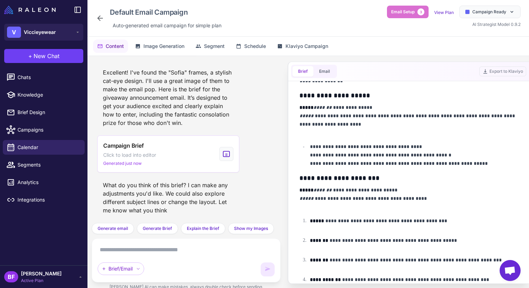 The height and width of the screenshot is (288, 529). I want to click on span: Campaign Brief, so click(123, 145).